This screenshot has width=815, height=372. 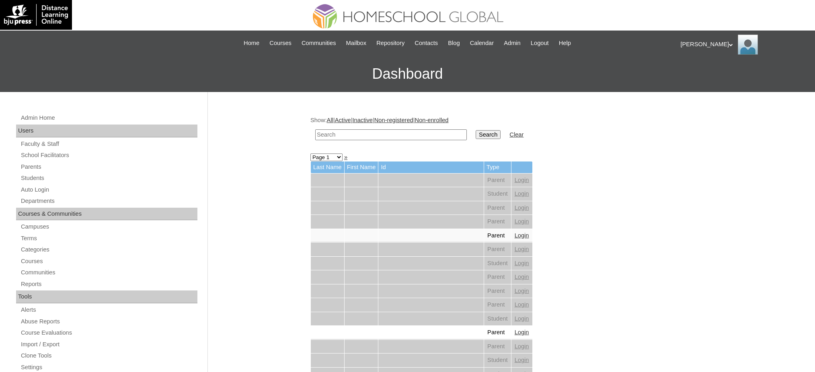 I want to click on div: Courses & Communities, so click(x=107, y=214).